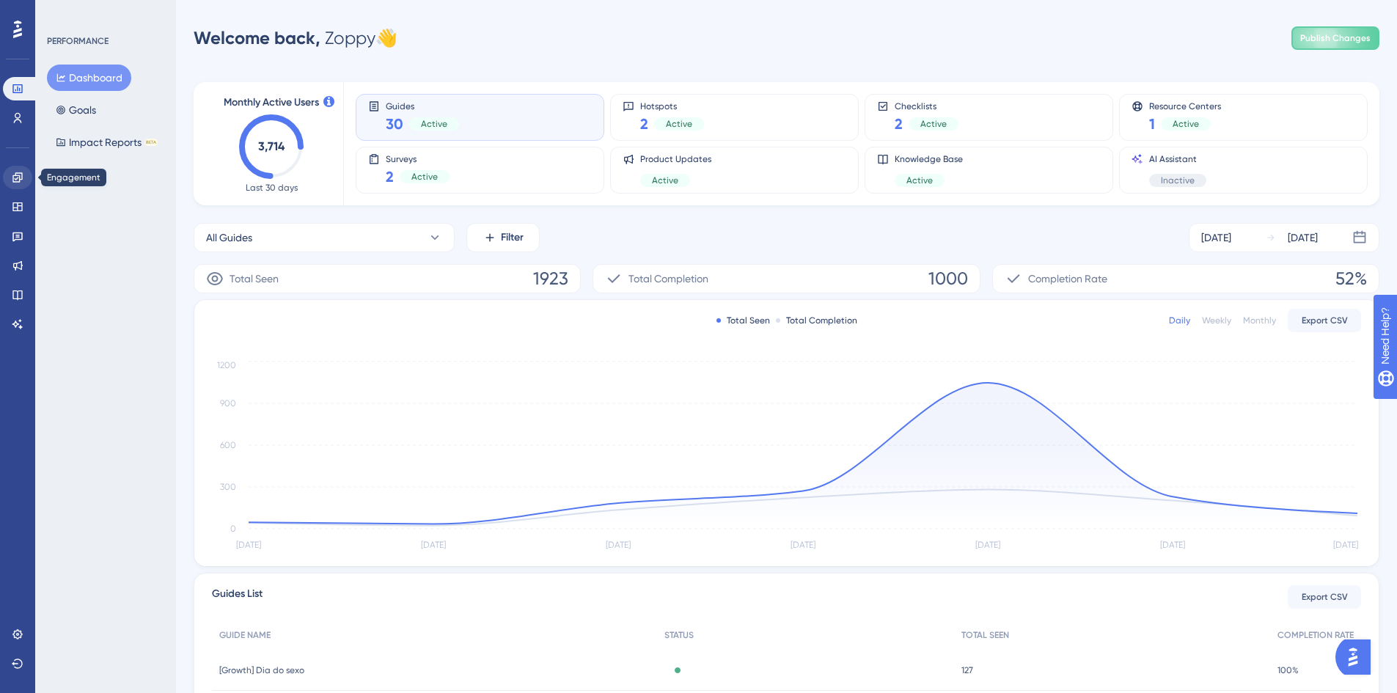 This screenshot has height=693, width=1397. I want to click on span: Knowledge Base, so click(929, 159).